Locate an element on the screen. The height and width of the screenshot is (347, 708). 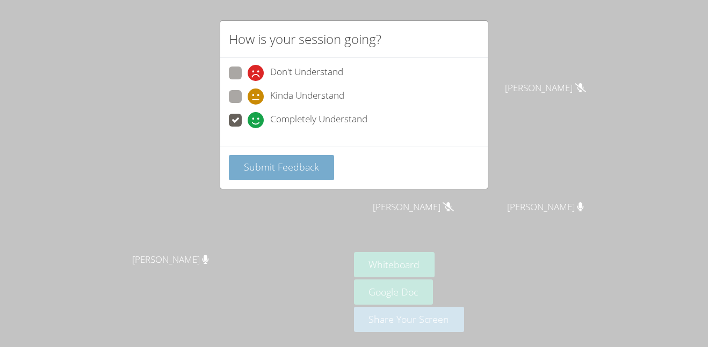
span: Submit Feedback is located at coordinates (281, 167).